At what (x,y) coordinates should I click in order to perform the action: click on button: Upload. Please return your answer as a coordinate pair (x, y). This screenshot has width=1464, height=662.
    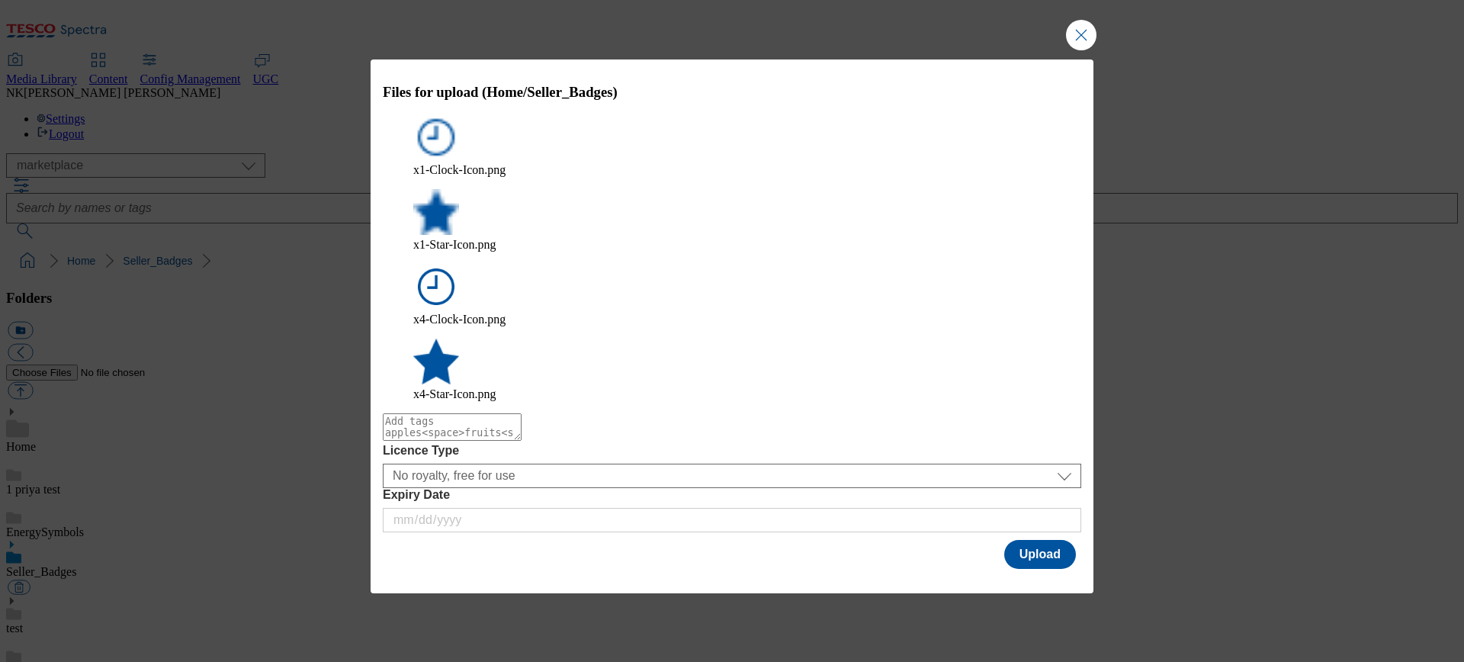
    Looking at the image, I should click on (1040, 554).